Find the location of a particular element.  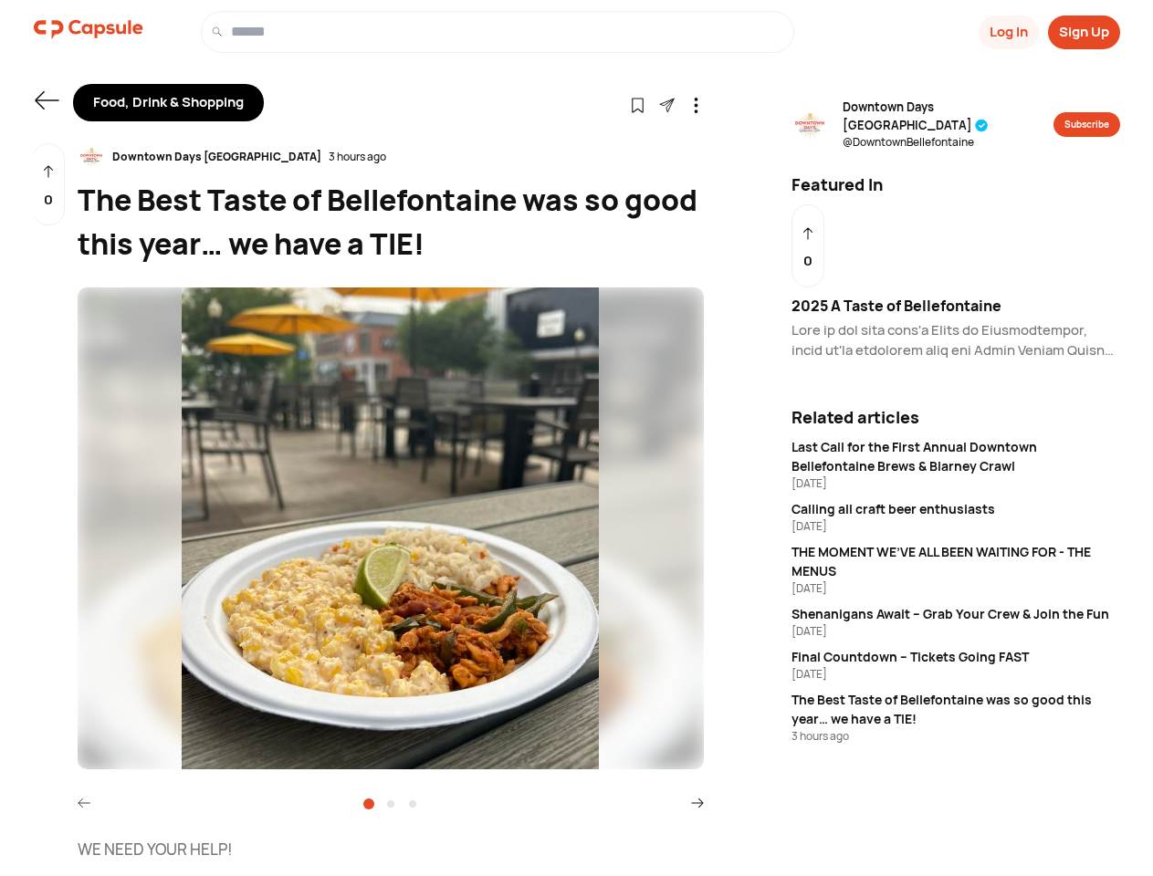

div: Featured In is located at coordinates (956, 184).